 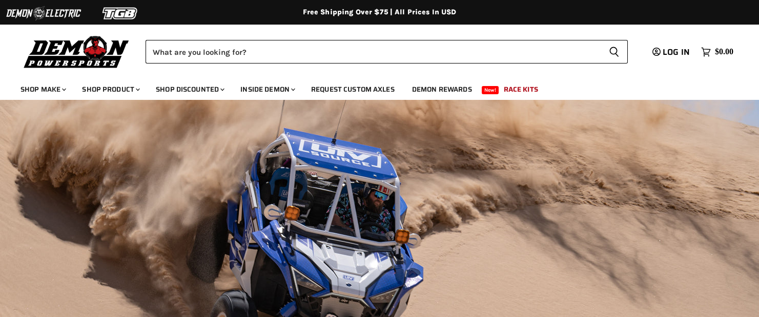 What do you see at coordinates (371, 87) in the screenshot?
I see `ul: Main menu` at bounding box center [371, 87].